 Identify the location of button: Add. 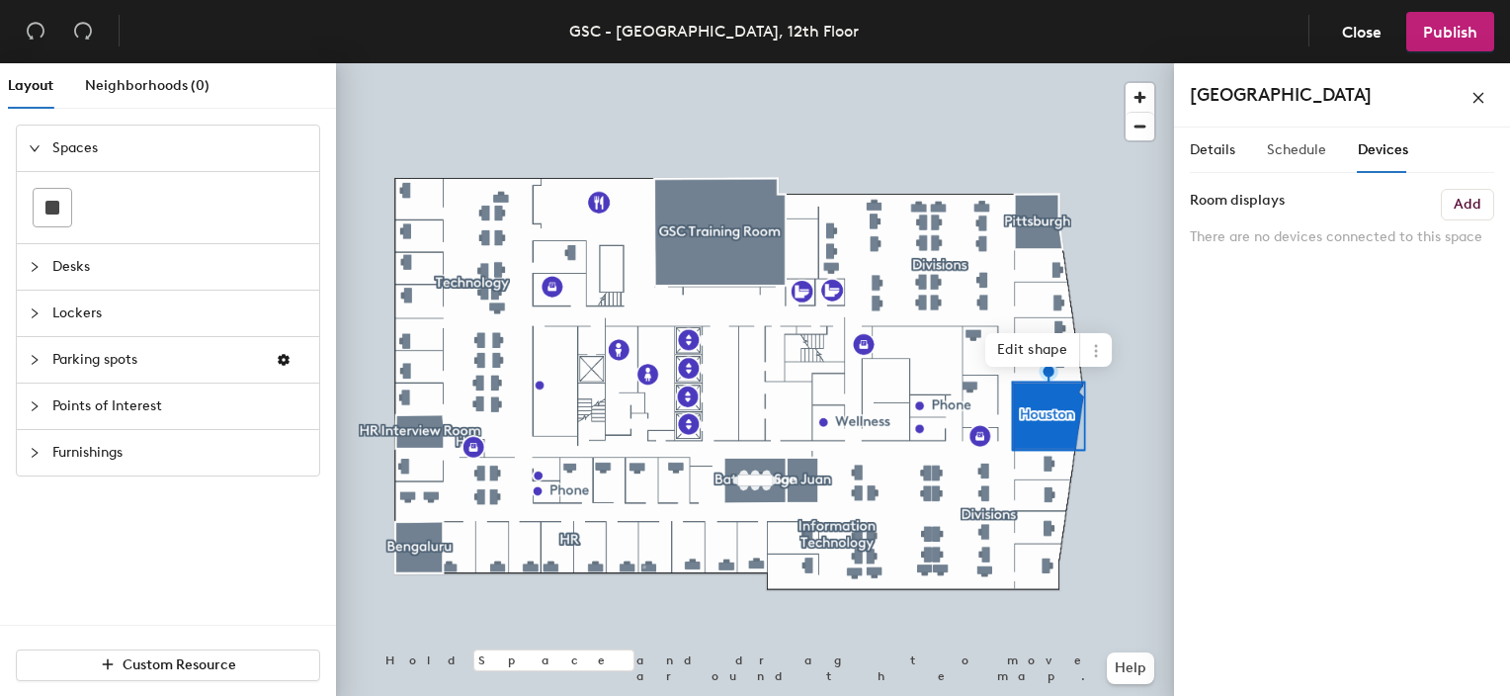
(1467, 205).